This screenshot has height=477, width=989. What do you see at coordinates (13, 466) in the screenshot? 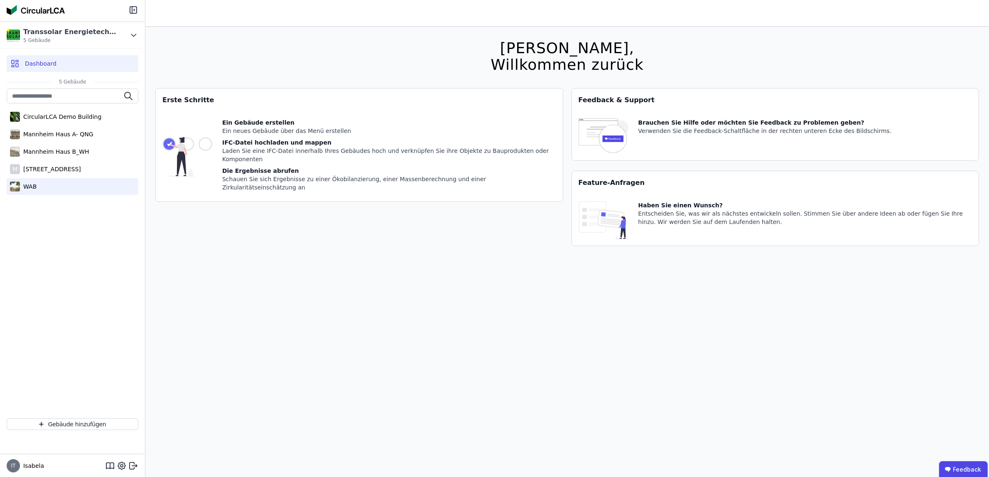
I see `span: IT` at bounding box center [13, 466].